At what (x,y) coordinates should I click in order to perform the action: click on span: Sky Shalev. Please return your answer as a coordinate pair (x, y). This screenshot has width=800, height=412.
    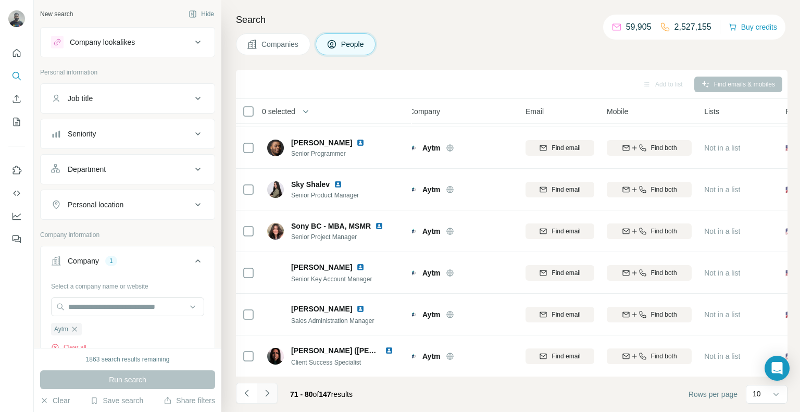
    Looking at the image, I should click on (310, 184).